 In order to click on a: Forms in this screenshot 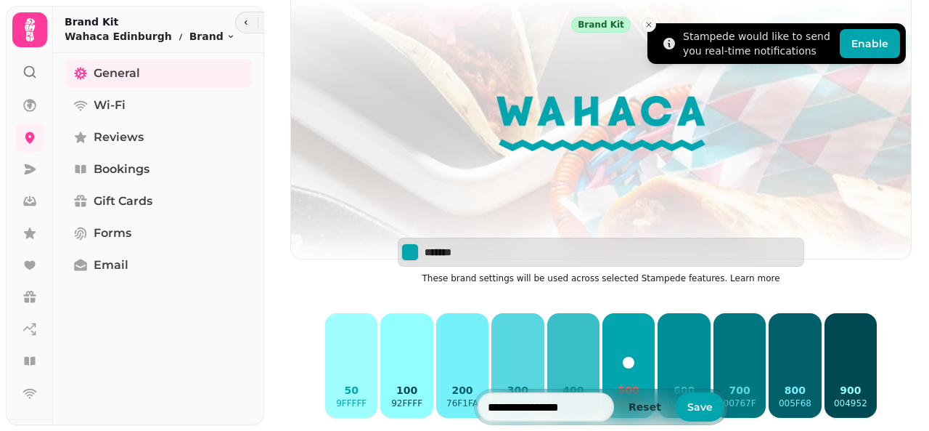, I will do `click(158, 233)`.